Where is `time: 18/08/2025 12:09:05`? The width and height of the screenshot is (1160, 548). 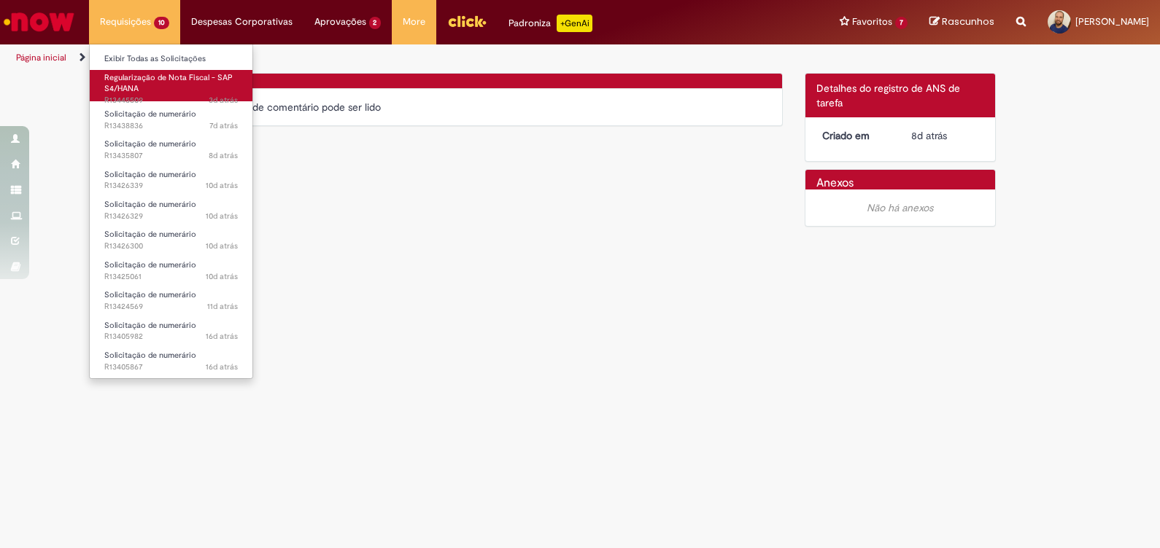
time: 18/08/2025 12:09:05 is located at coordinates (222, 306).